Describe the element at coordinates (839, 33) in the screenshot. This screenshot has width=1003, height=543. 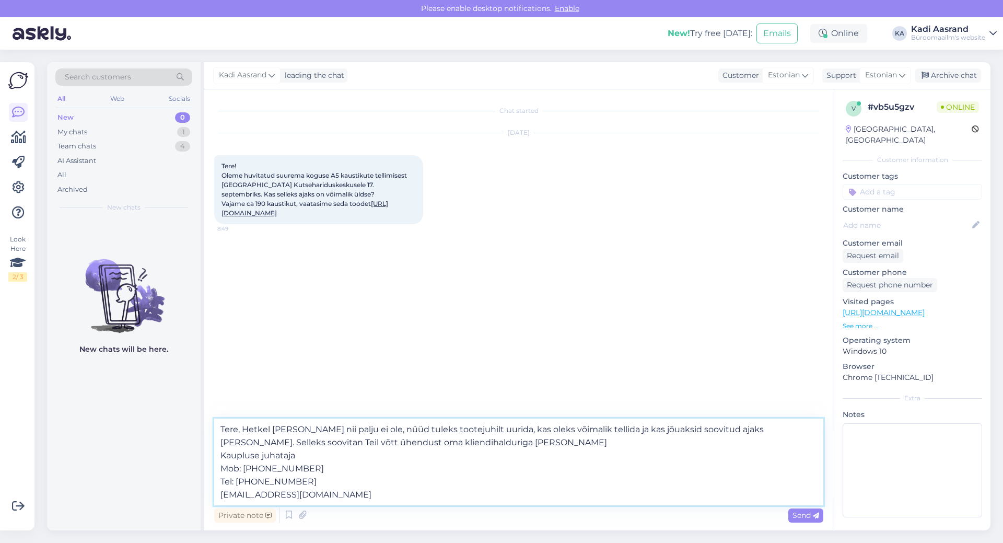
I see `div: Online` at that location.